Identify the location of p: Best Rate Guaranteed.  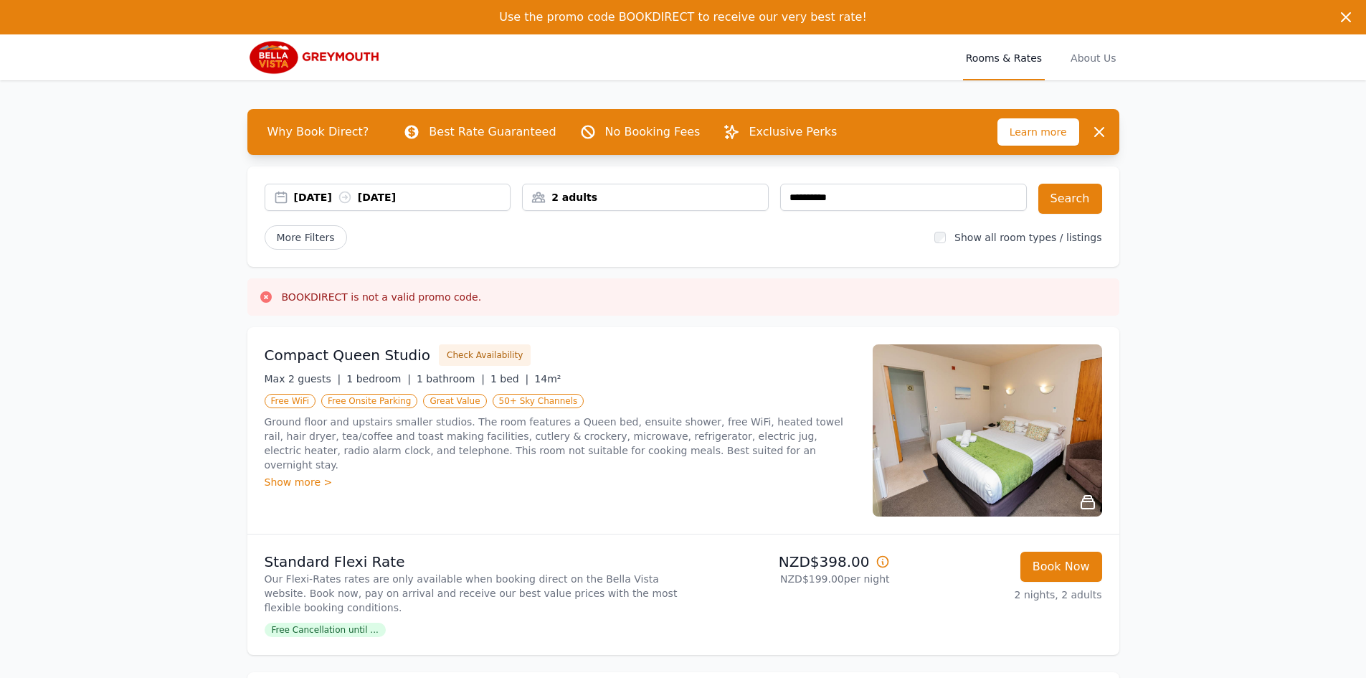
(492, 132).